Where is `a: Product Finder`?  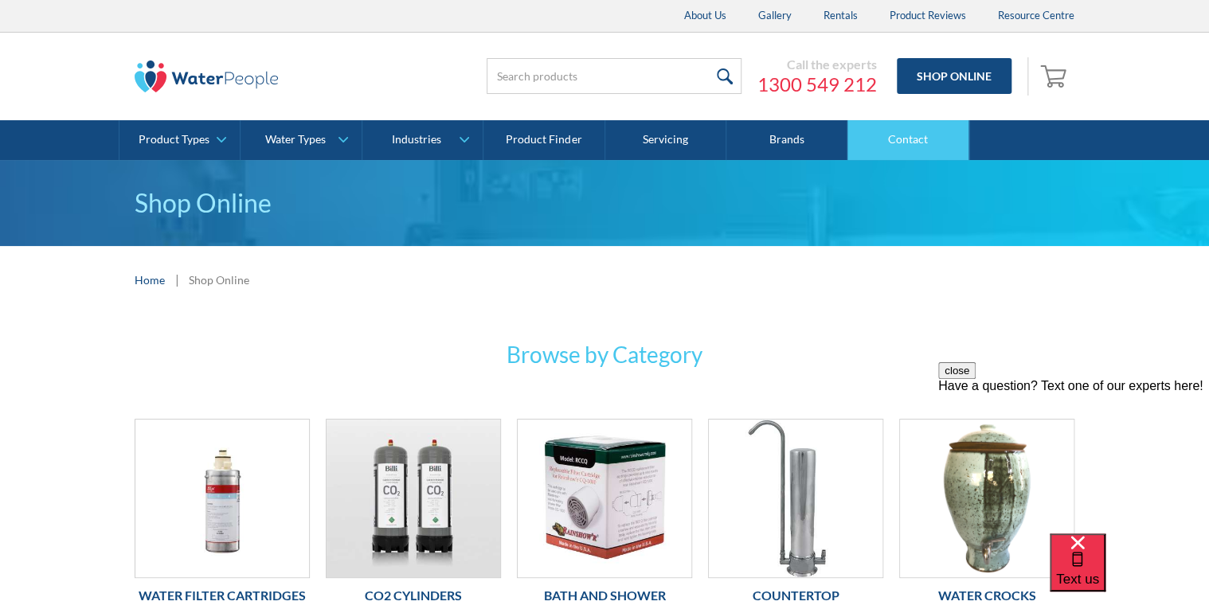 a: Product Finder is located at coordinates (544, 140).